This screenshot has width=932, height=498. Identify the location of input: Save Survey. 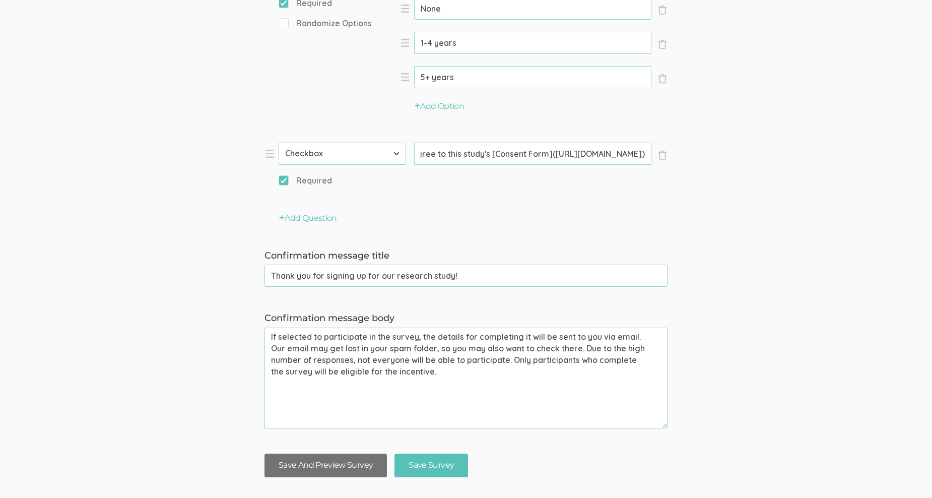
(431, 465).